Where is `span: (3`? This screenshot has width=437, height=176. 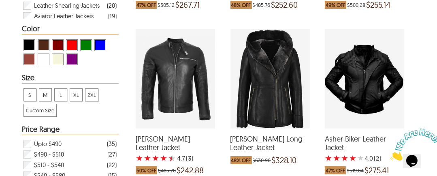
span: (3 is located at coordinates (188, 158).